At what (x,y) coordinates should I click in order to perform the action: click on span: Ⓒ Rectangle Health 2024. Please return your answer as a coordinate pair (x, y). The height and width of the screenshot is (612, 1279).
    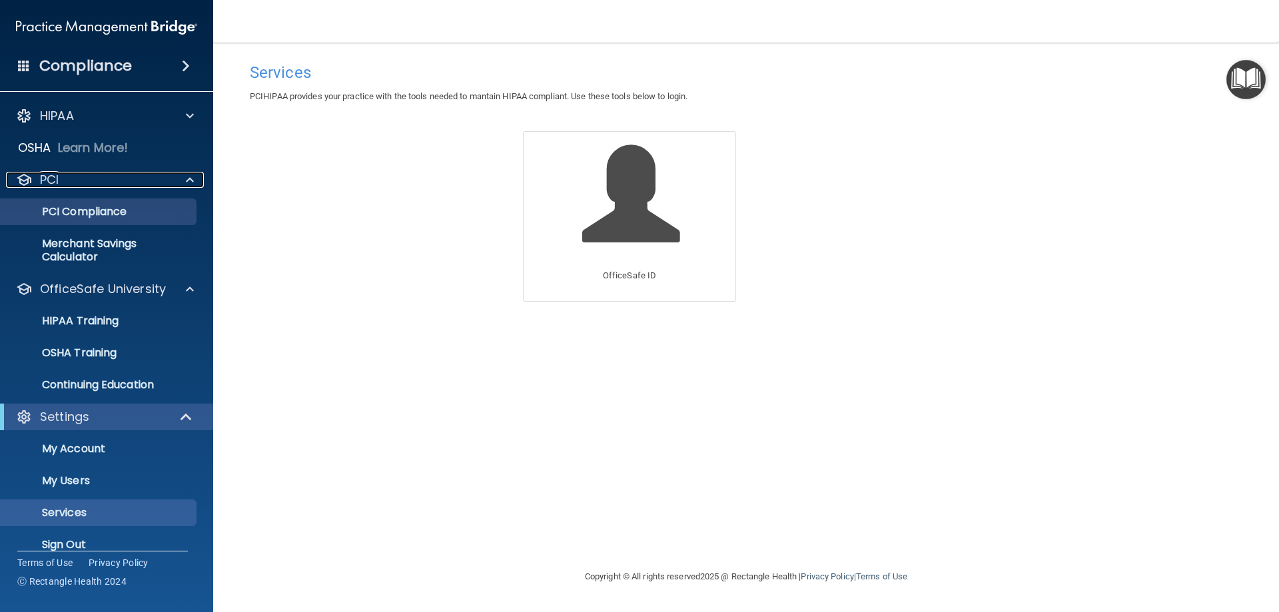
    Looking at the image, I should click on (72, 582).